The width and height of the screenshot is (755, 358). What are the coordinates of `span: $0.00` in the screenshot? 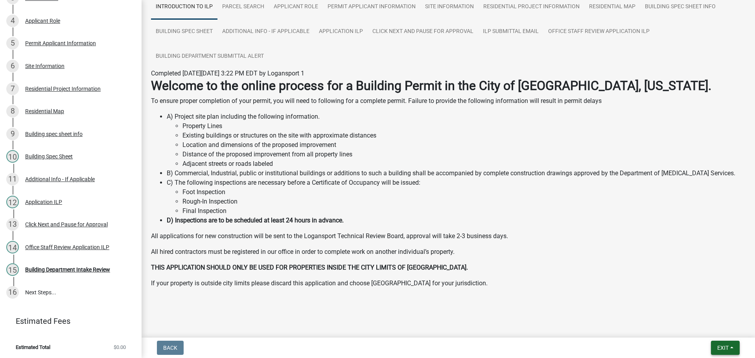 It's located at (120, 347).